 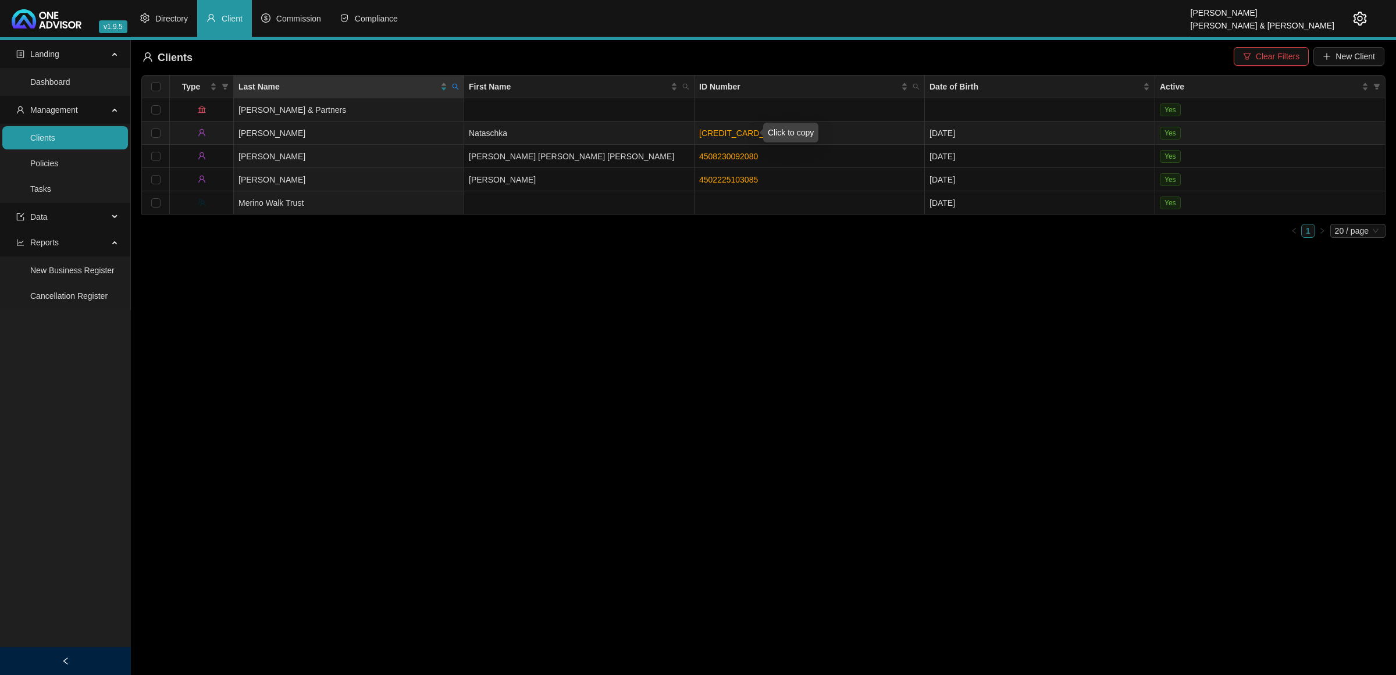 What do you see at coordinates (20, 217) in the screenshot?
I see `span: import` at bounding box center [20, 217].